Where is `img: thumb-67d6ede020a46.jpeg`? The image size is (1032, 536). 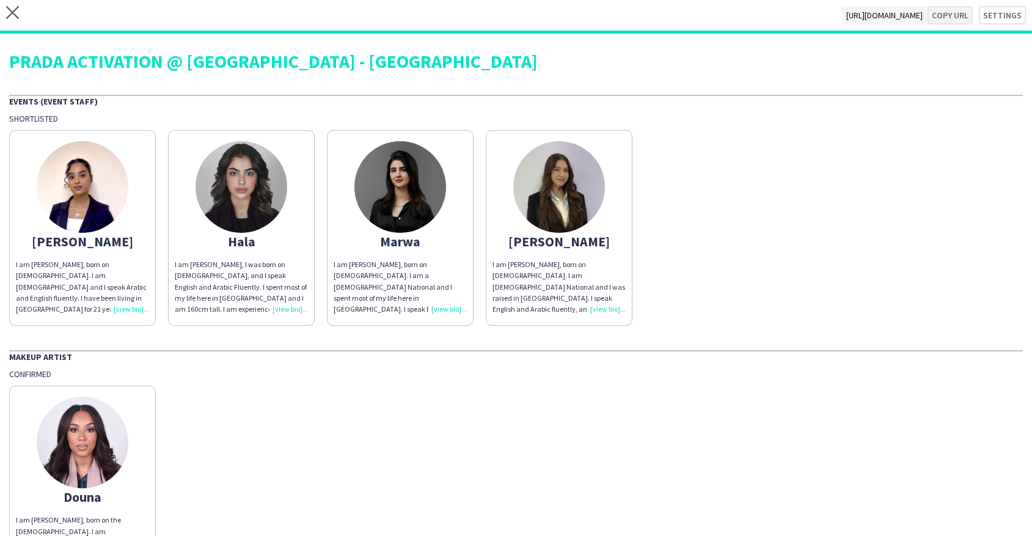
img: thumb-67d6ede020a46.jpeg is located at coordinates (82, 187).